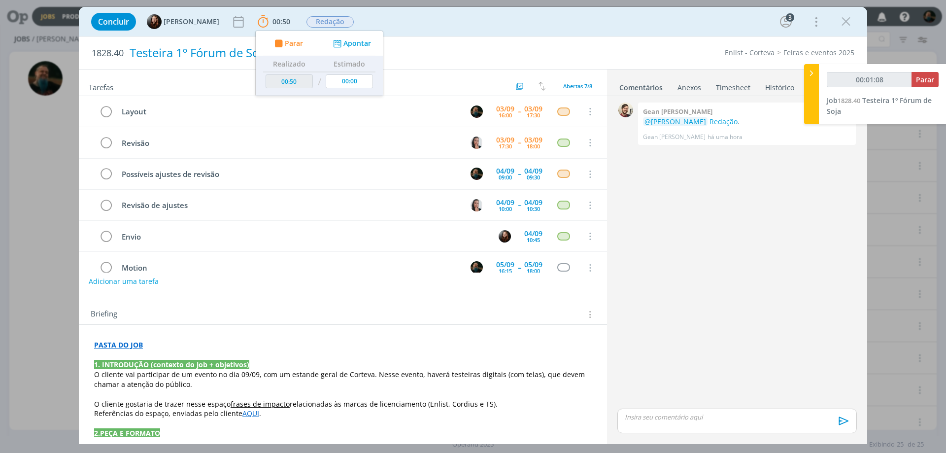 This screenshot has width=946, height=453. Describe the element at coordinates (879, 105) in the screenshot. I see `a: Job1828.40Testeira 1º Fórum de Soja` at that location.